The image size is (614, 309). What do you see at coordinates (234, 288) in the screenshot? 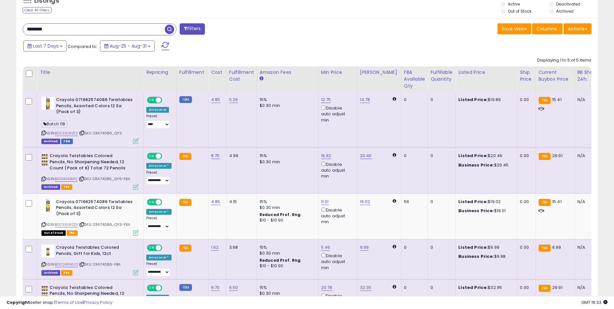
I see `a: 6.50` at bounding box center [234, 288].